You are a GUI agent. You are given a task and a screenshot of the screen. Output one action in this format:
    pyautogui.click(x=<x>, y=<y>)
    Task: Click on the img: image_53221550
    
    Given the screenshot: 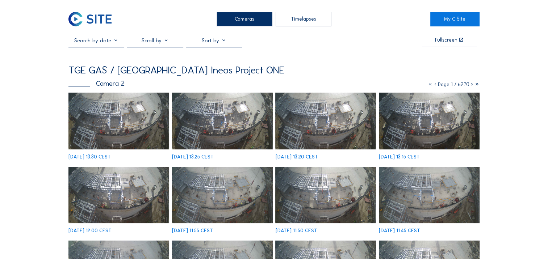 What is the action you would take?
    pyautogui.click(x=119, y=195)
    